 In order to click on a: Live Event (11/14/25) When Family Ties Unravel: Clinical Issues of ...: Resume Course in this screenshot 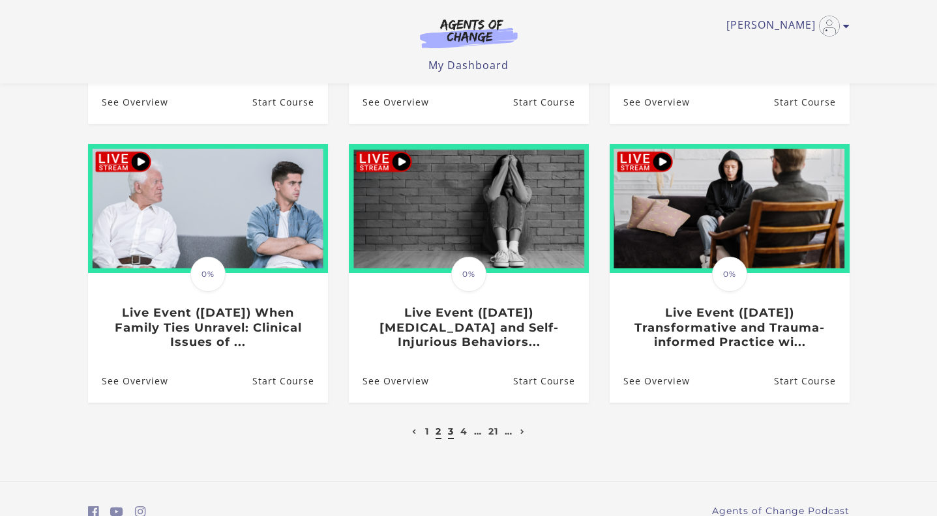, I will do `click(289, 381)`.